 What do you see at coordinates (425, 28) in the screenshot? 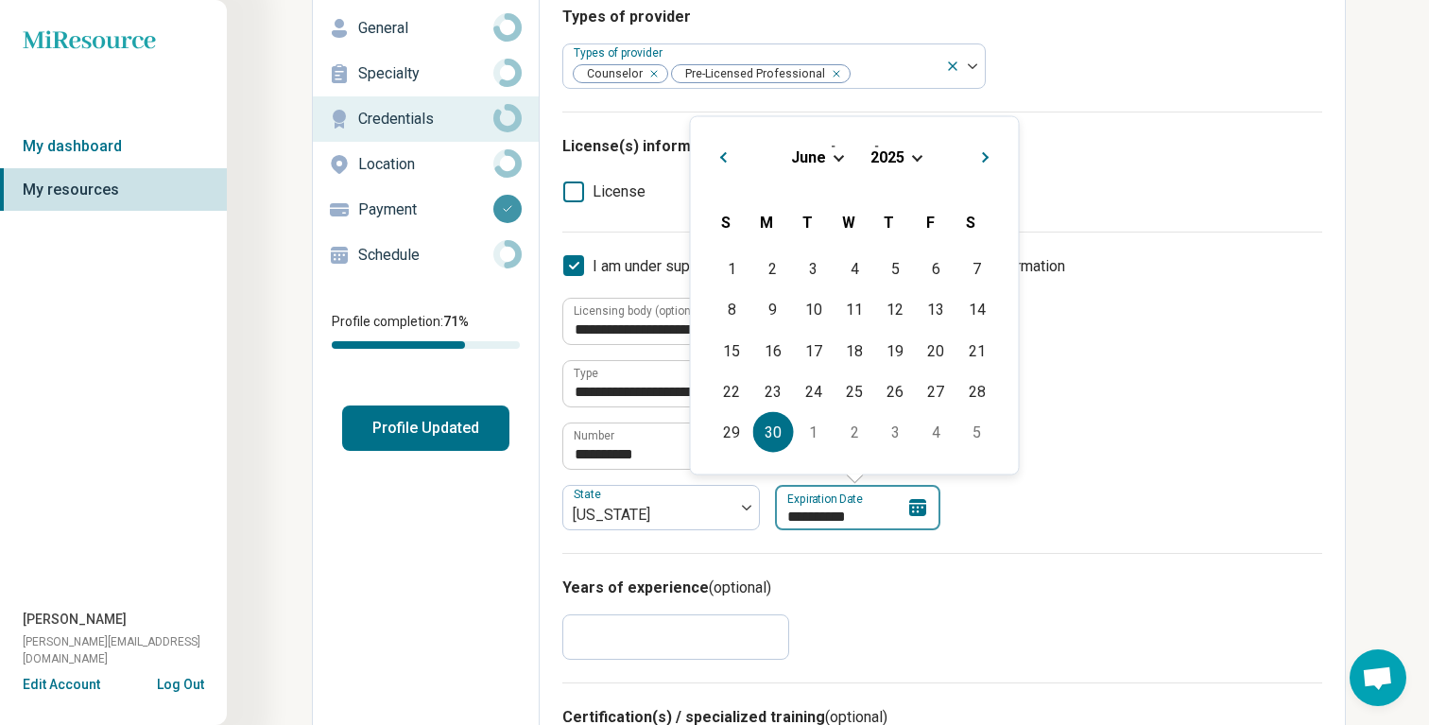
I see `p: General` at bounding box center [425, 28].